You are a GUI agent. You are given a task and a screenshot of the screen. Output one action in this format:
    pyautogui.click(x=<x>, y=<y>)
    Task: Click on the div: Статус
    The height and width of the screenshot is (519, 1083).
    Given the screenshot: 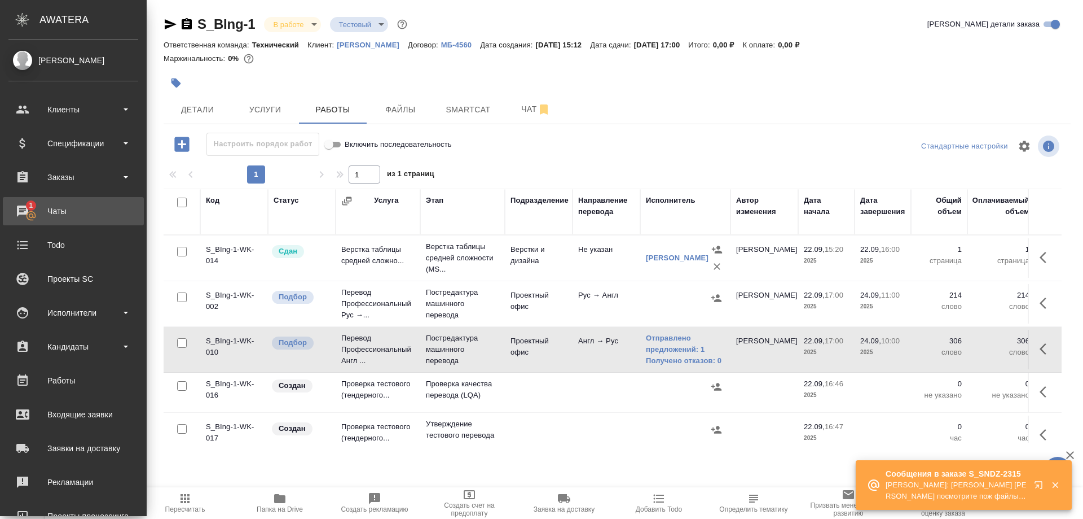 What is the action you would take?
    pyautogui.click(x=286, y=200)
    